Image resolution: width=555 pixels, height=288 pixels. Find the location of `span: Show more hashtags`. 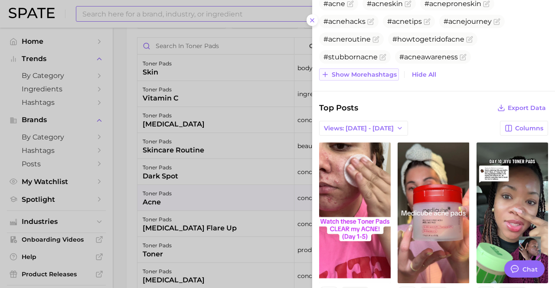

span: Show more hashtags is located at coordinates (364, 75).